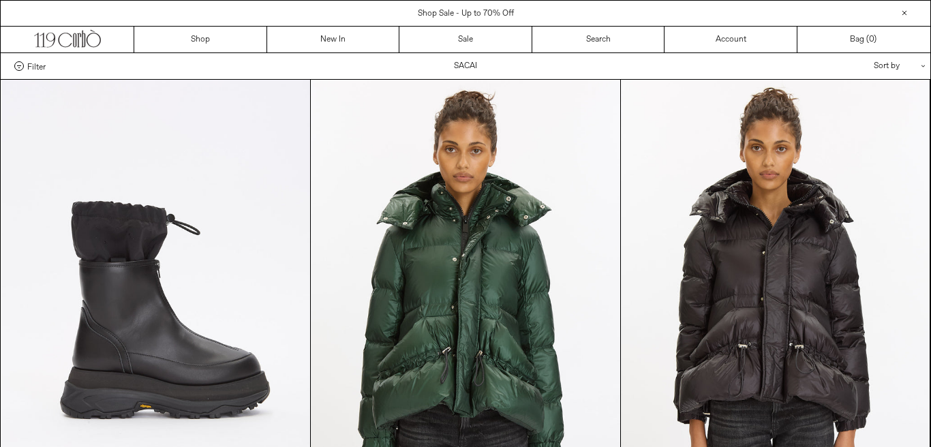  What do you see at coordinates (466, 14) in the screenshot?
I see `span: Shop Sale - Up to 70% Off` at bounding box center [466, 14].